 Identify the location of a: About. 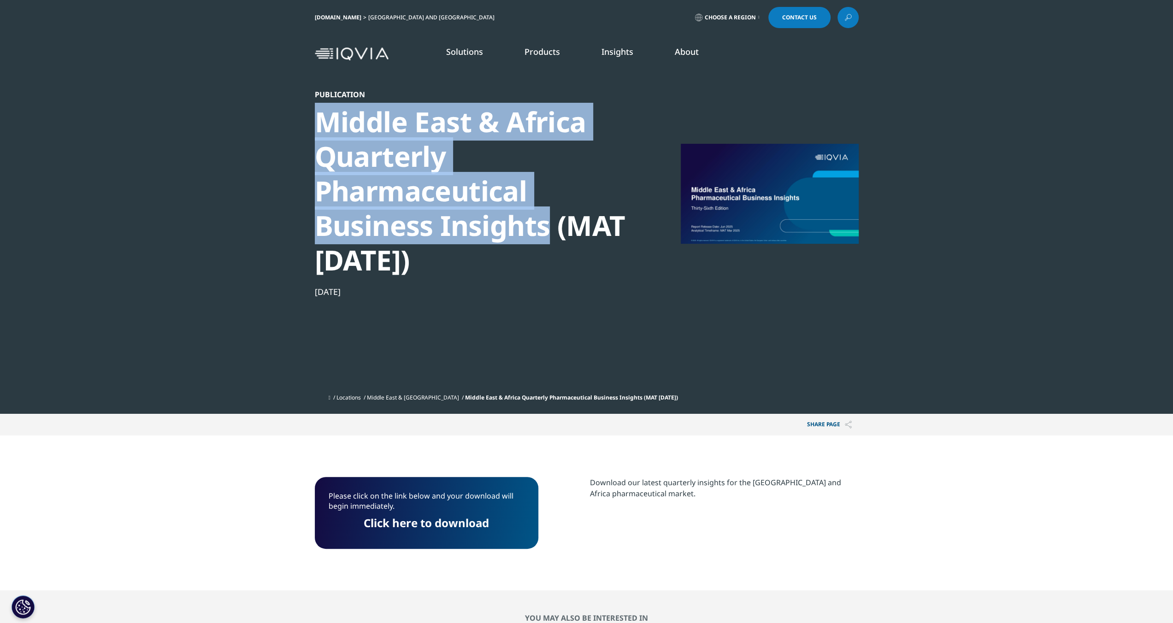
(687, 52).